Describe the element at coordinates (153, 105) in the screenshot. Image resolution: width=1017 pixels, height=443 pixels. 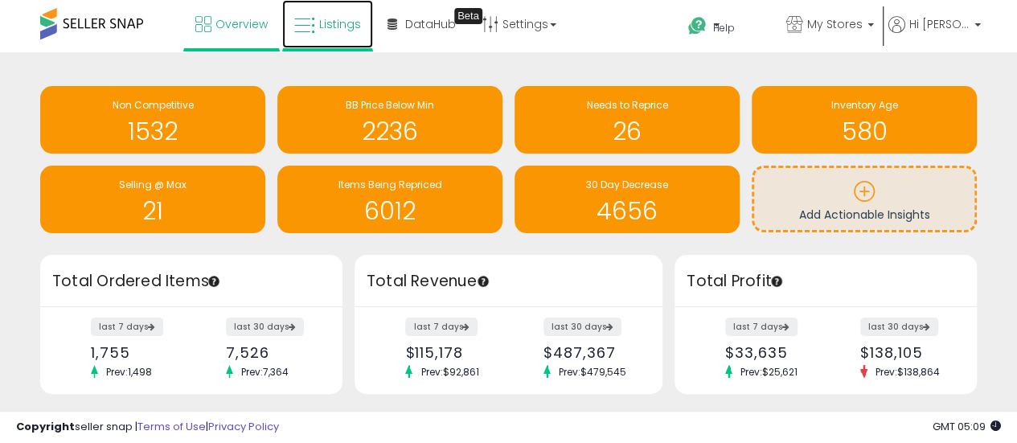
I see `span: Non Competitive` at that location.